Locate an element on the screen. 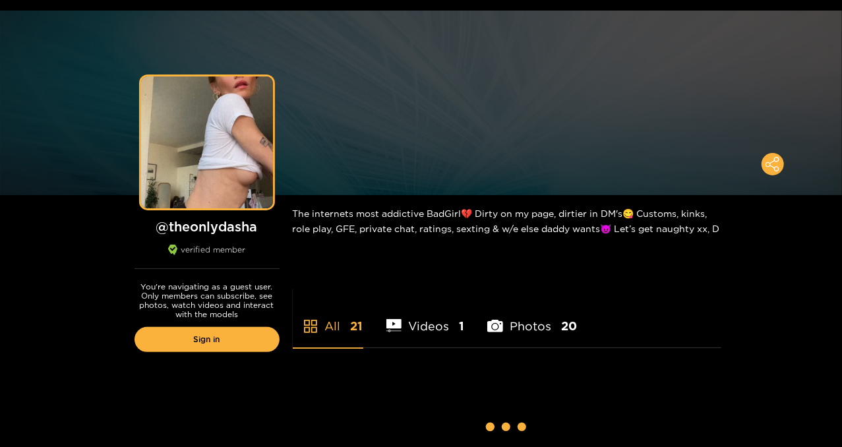 The width and height of the screenshot is (842, 447). span: 20 is located at coordinates (569, 326).